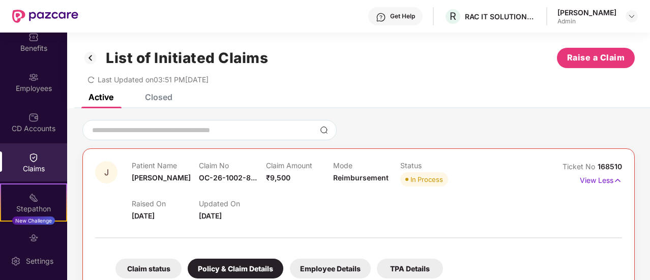 This screenshot has height=280, width=650. I want to click on img: svg+xml;base64,PHN2ZyBpZD0iRW1wbG95ZWVzIiB4bWxucz0iaHR0cDovL3d3dy53My5vcmcvMjAwMC9zdmciIHdpZHRoPS..., so click(34, 77).